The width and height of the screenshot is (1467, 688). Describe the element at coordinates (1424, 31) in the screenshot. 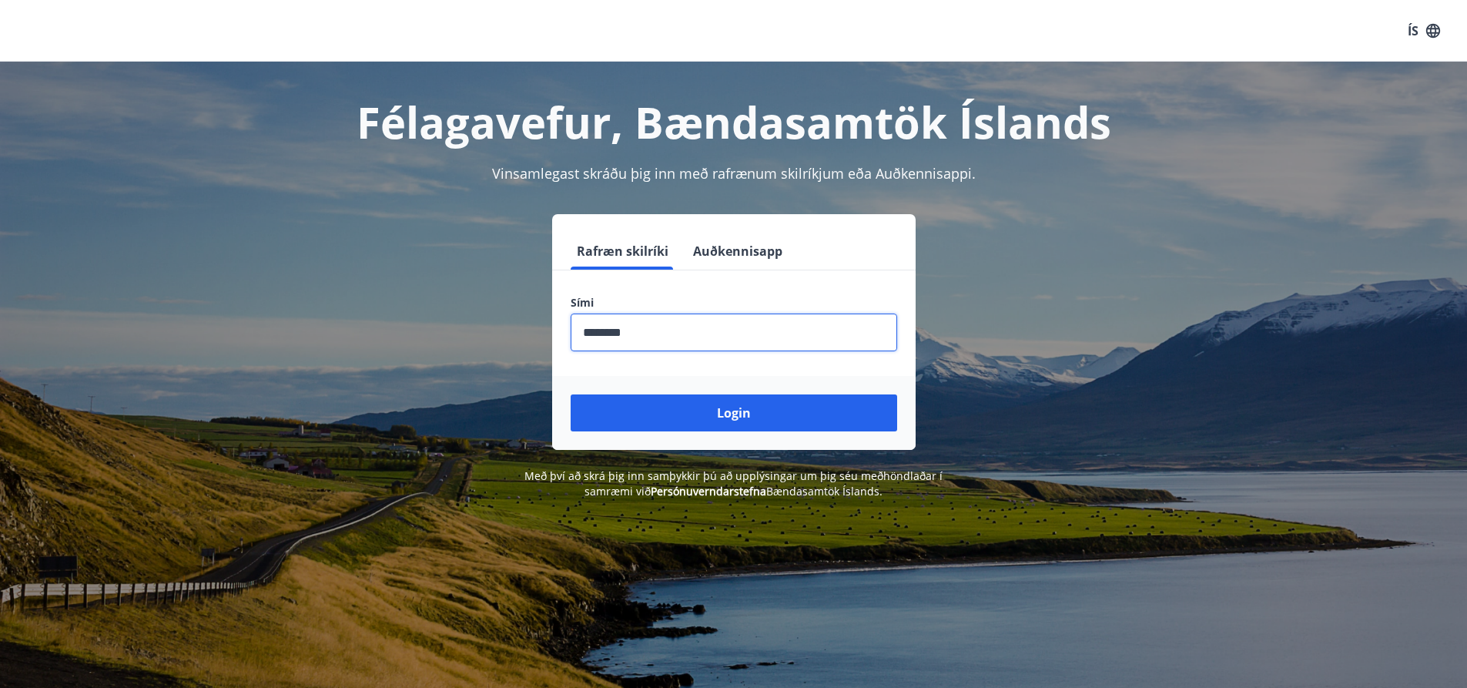

I see `button: ÍS` at that location.